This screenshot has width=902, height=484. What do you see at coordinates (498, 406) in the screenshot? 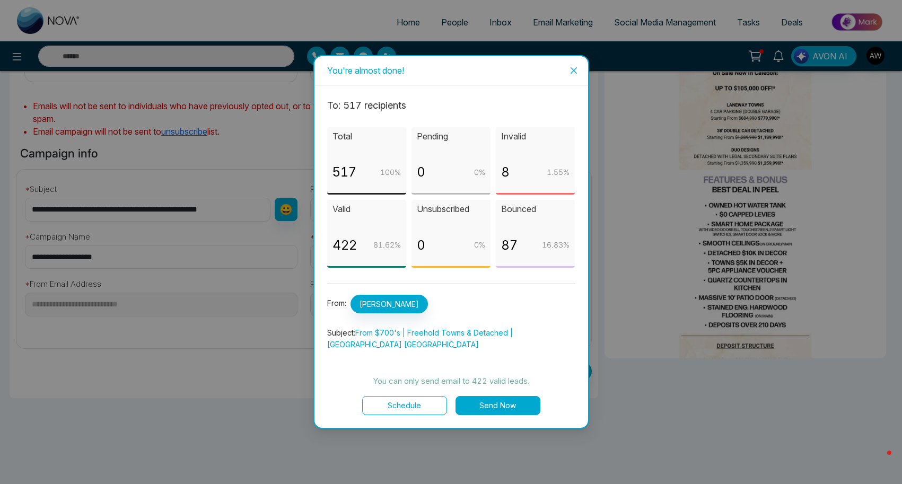
I see `button: Send Now` at bounding box center [498, 406].